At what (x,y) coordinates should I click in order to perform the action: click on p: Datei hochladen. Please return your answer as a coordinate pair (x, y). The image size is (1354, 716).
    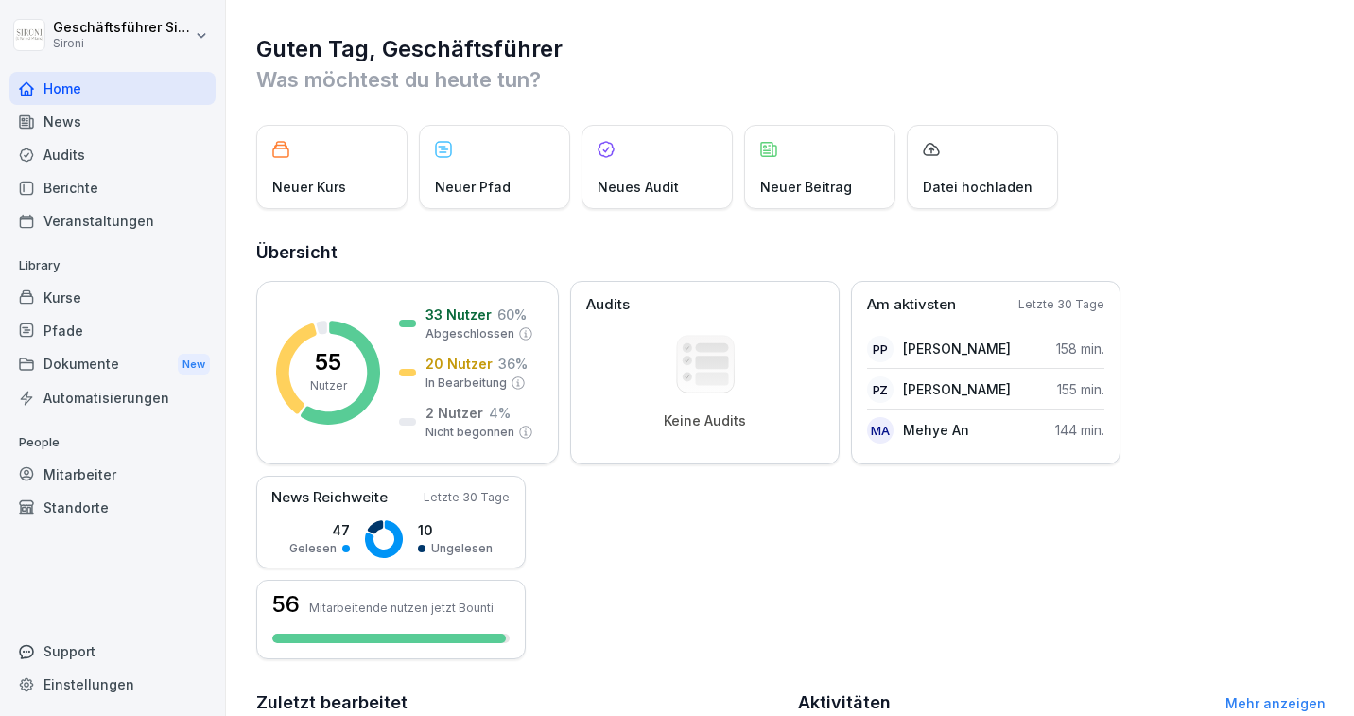
    Looking at the image, I should click on (978, 186).